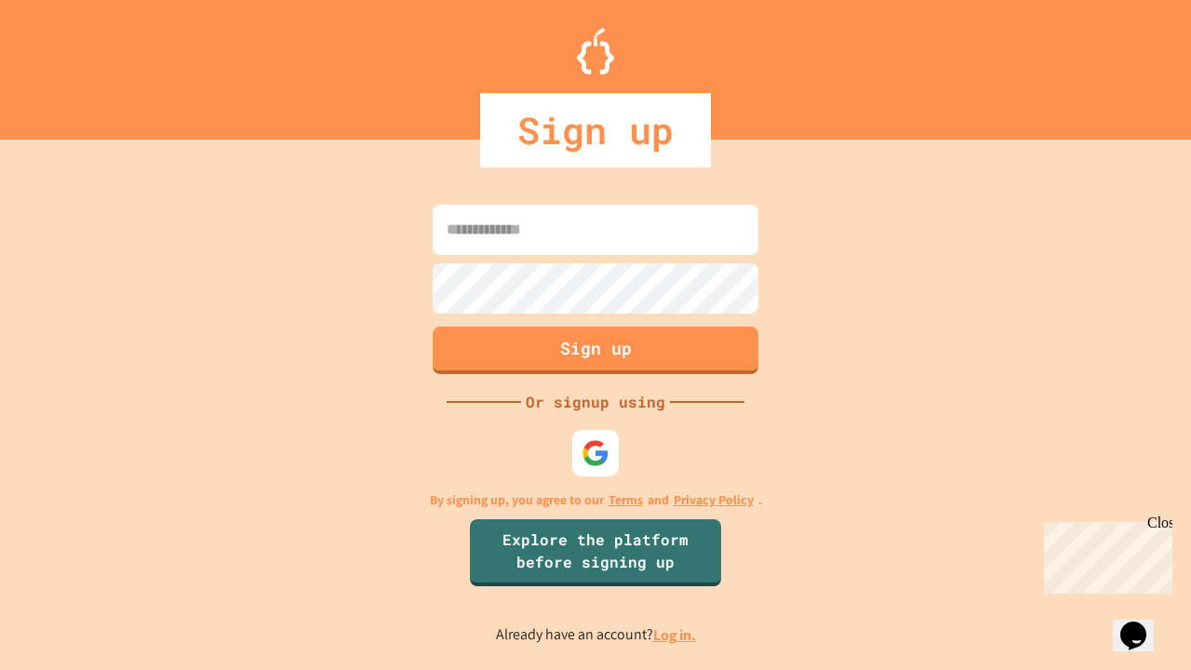  What do you see at coordinates (596, 350) in the screenshot?
I see `button: Sign up` at bounding box center [596, 350].